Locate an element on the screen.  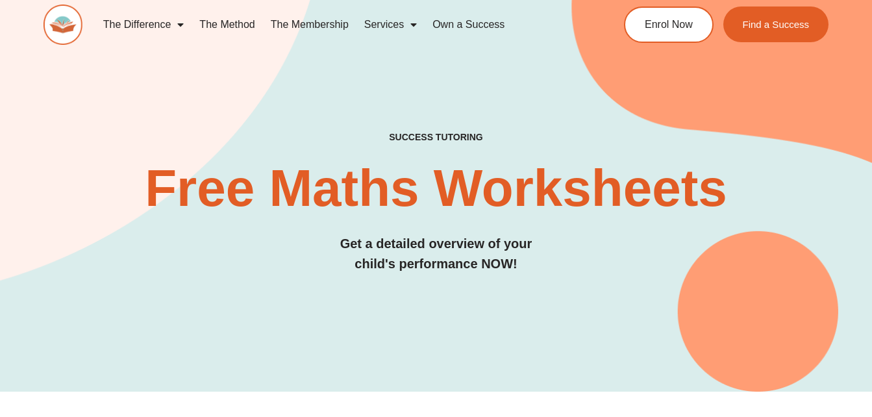
span: Find a Success is located at coordinates (775, 24).